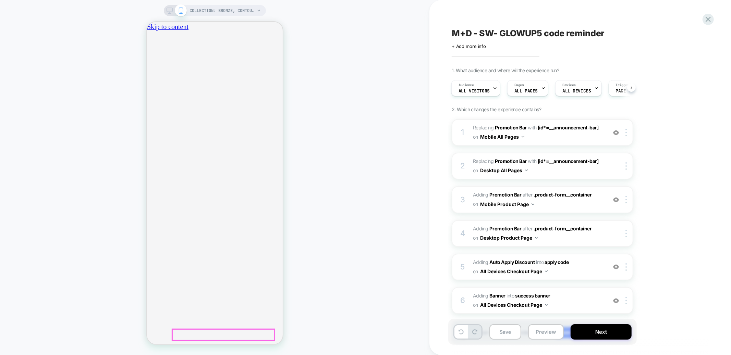 This screenshot has height=355, width=731. Describe the element at coordinates (498, 296) in the screenshot. I see `b: Banner` at that location.